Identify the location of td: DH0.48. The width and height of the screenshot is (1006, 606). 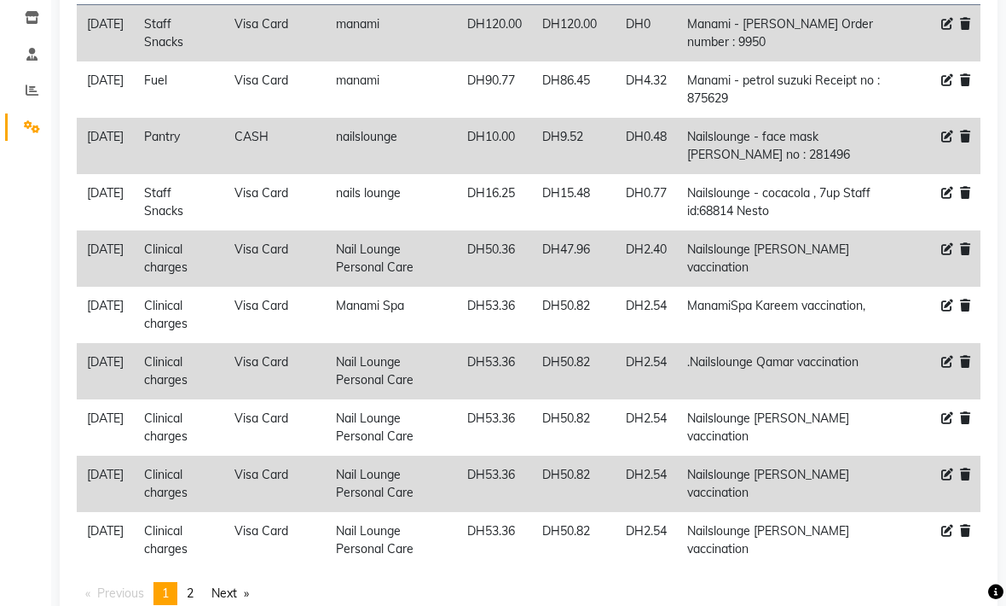
(646, 147).